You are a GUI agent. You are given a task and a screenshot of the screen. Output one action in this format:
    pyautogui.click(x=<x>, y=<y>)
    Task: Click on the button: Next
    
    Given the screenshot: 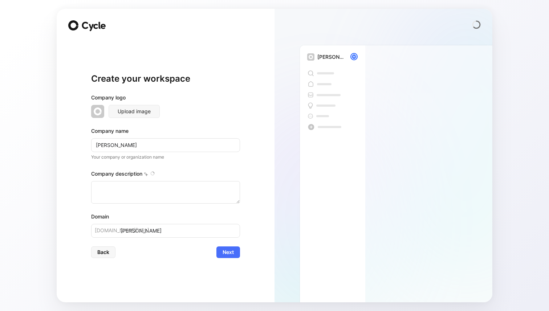 What is the action you would take?
    pyautogui.click(x=228, y=252)
    